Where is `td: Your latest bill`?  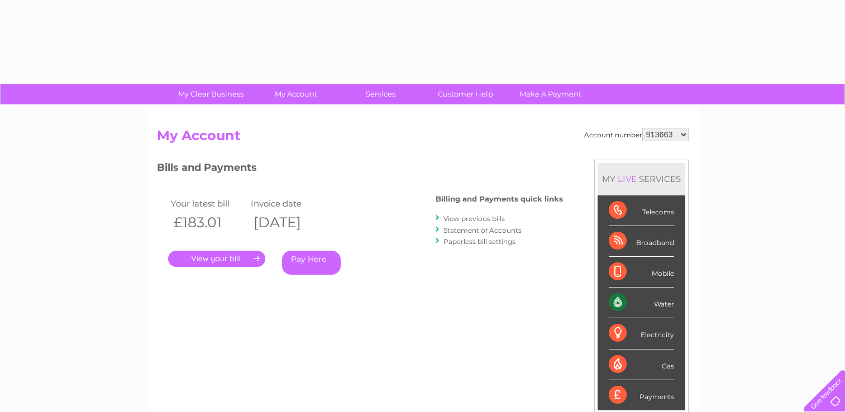
td: Your latest bill is located at coordinates (208, 203).